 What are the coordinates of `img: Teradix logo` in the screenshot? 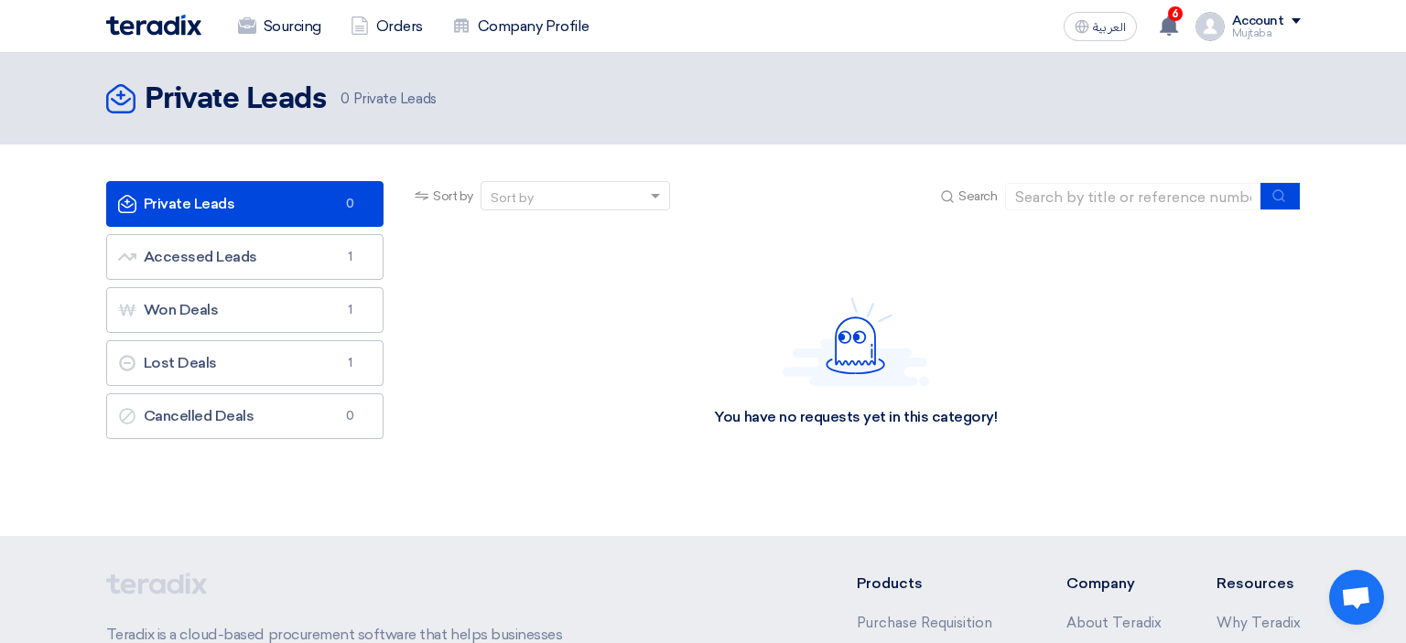 It's located at (154, 25).